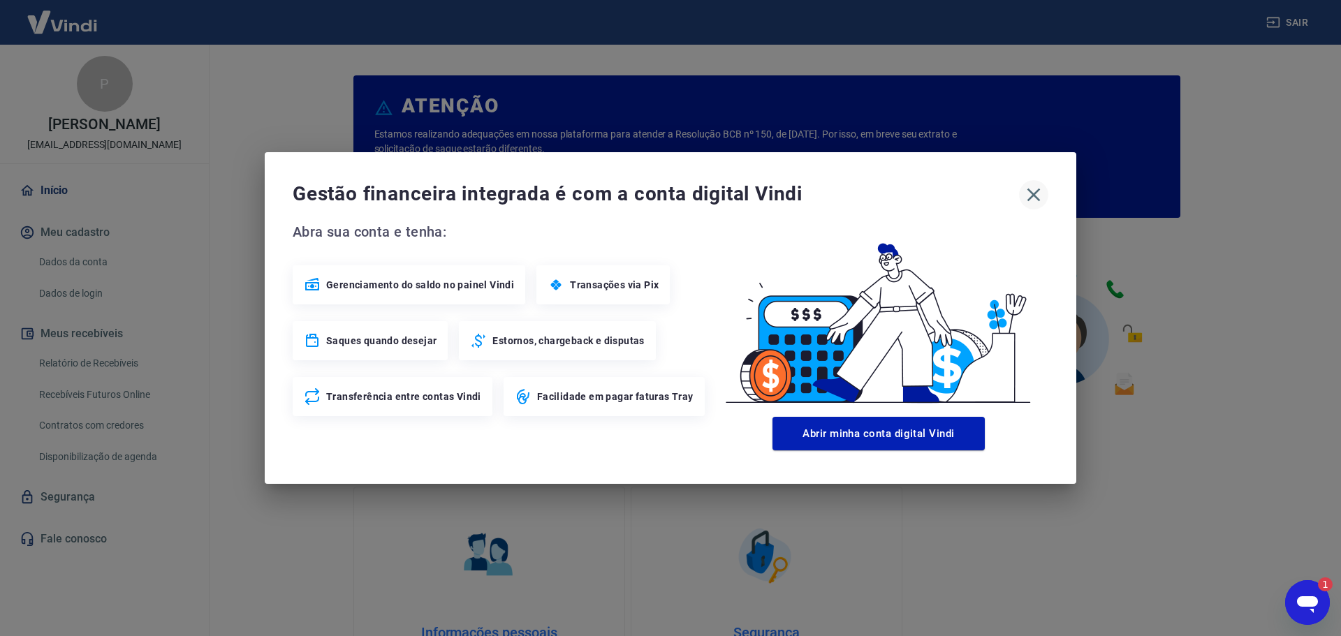 The width and height of the screenshot is (1341, 636). Describe the element at coordinates (404, 397) in the screenshot. I see `span: Transferência entre contas Vindi` at that location.